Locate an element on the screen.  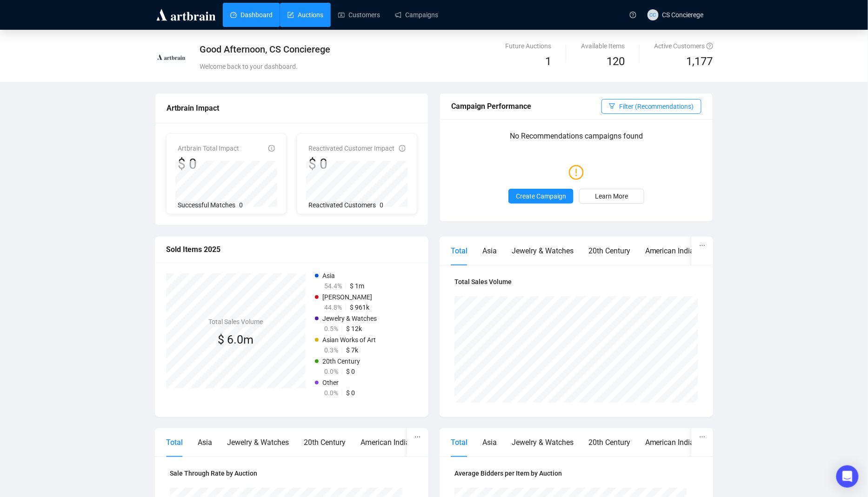
span: CS Concierege is located at coordinates (683, 15).